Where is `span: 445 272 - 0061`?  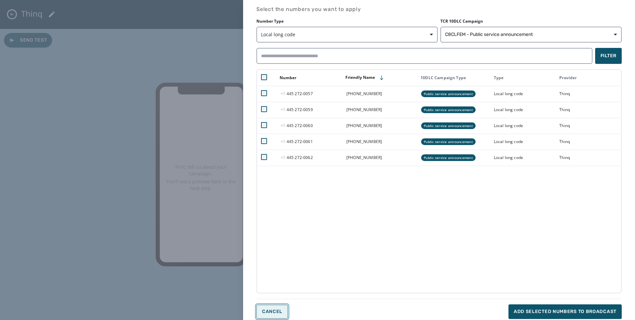
span: 445 272 - 0061 is located at coordinates (297, 141).